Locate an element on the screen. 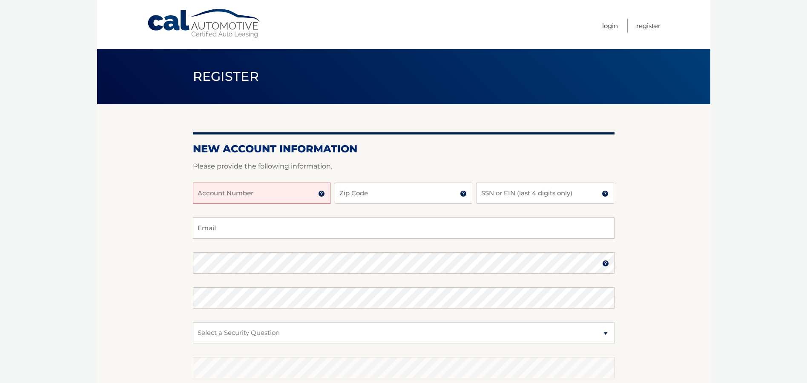 This screenshot has width=807, height=383. a: Login is located at coordinates (610, 26).